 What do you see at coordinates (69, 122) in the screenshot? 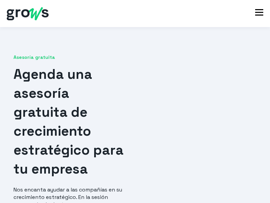
I see `h1: Agenda una asesoría gratuita de crecimiento estratégico para tu empresa` at bounding box center [69, 122].